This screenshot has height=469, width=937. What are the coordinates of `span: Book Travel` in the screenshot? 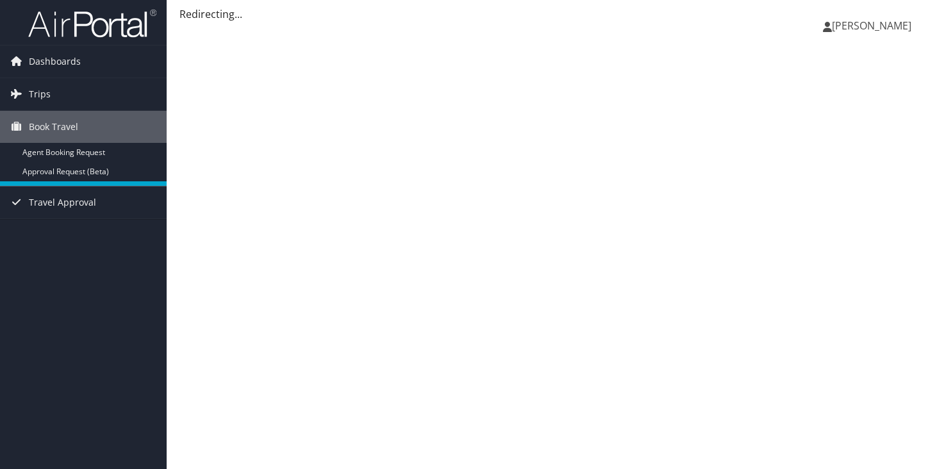 It's located at (53, 127).